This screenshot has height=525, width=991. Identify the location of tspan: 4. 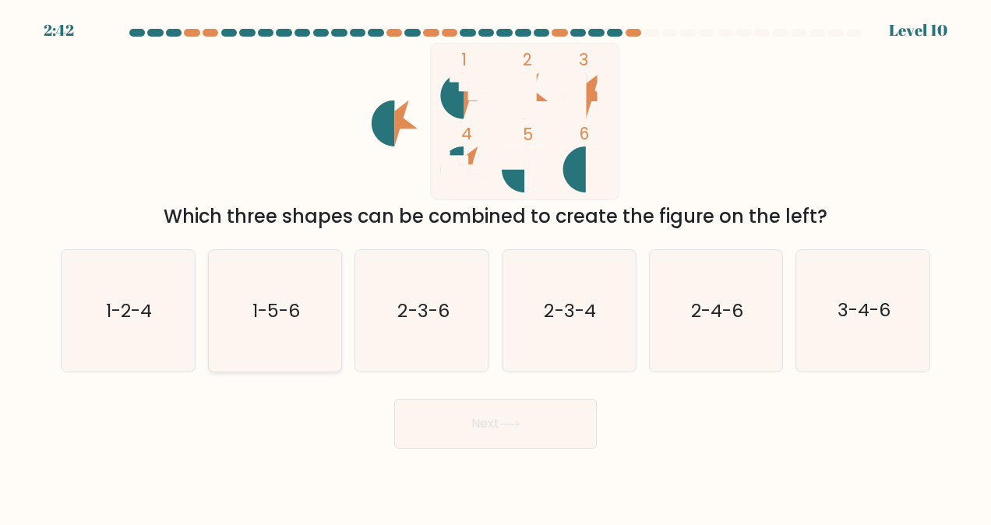
(467, 134).